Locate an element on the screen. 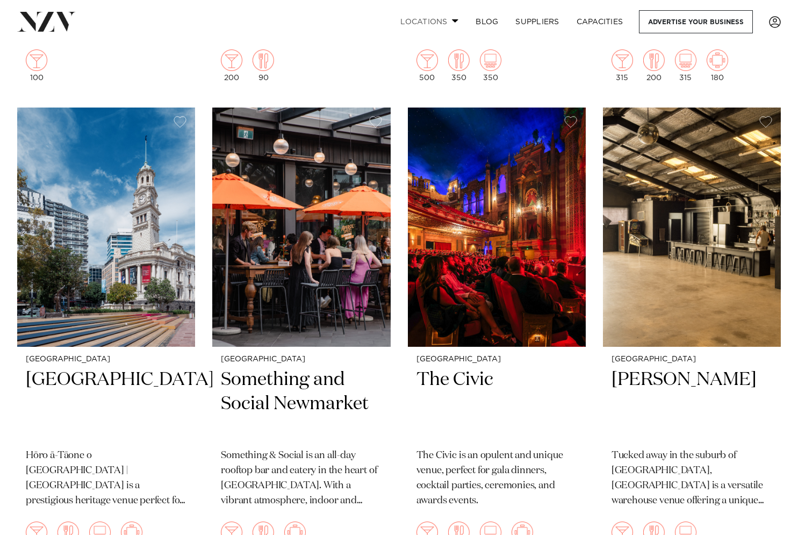 Image resolution: width=798 pixels, height=535 pixels. p: The Civic is an opulent and unique venue, perfect for gala dinners, cocktail parties, ceremonies,... is located at coordinates (497, 479).